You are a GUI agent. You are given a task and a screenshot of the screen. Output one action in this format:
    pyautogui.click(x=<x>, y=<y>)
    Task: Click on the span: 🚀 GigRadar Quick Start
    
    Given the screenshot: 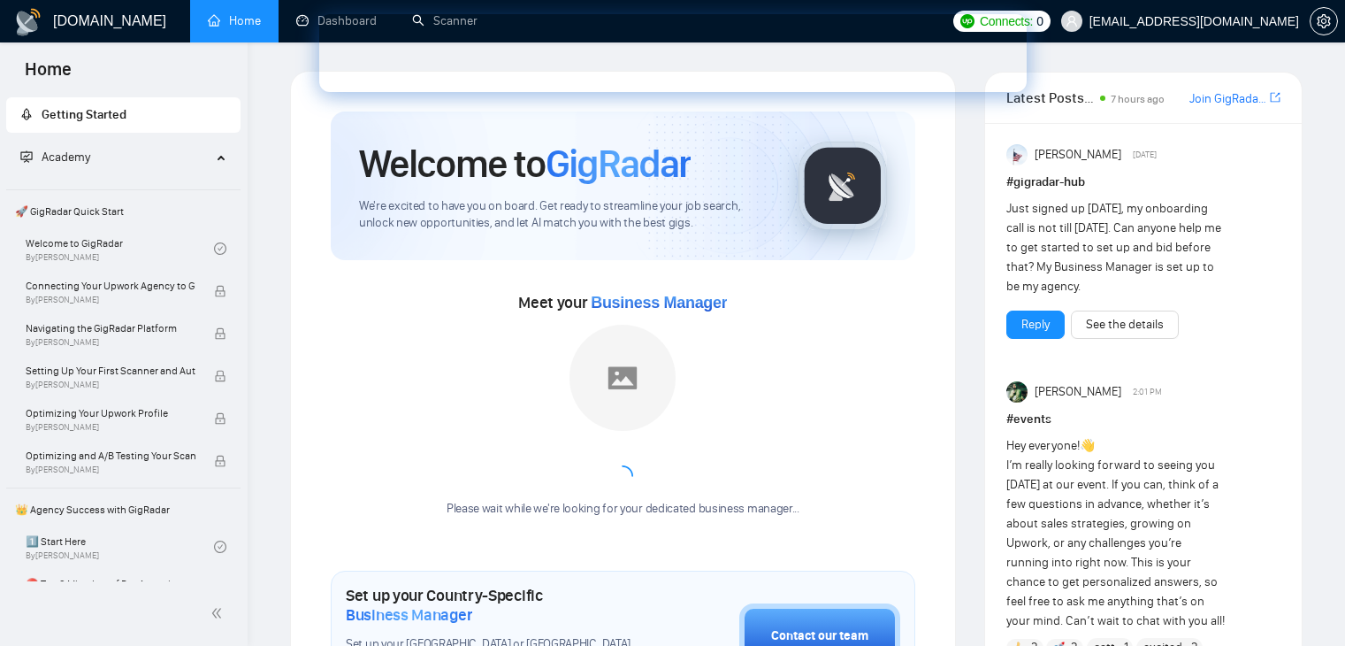 What is the action you would take?
    pyautogui.click(x=123, y=211)
    